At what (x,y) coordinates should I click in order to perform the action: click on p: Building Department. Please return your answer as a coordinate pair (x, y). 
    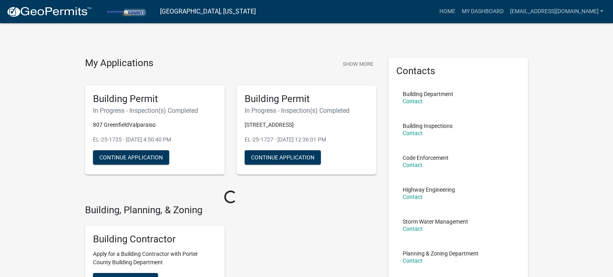
    Looking at the image, I should click on (428, 94).